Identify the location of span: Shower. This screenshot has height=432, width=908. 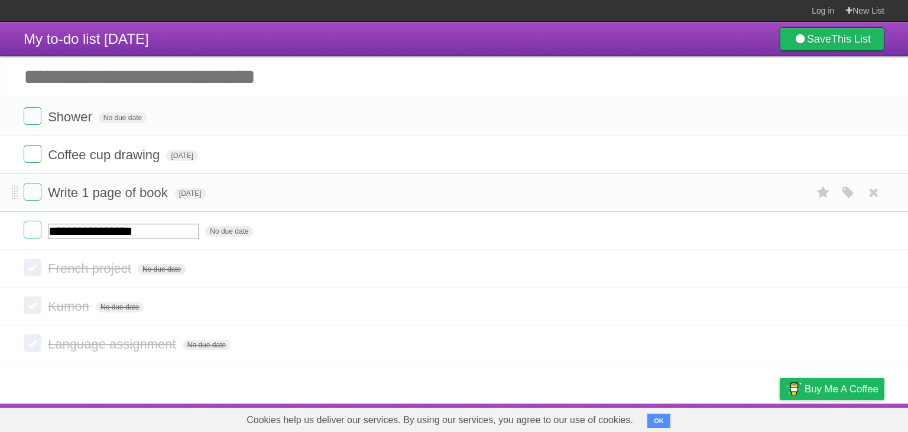
(72, 116).